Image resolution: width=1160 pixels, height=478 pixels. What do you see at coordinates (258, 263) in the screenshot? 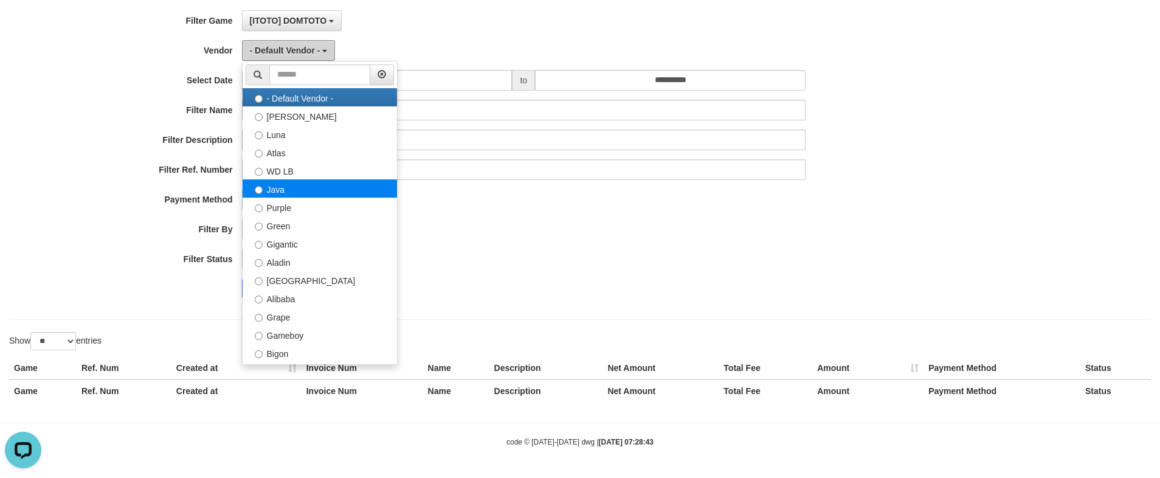
I see `input: Aladin` at bounding box center [258, 263].